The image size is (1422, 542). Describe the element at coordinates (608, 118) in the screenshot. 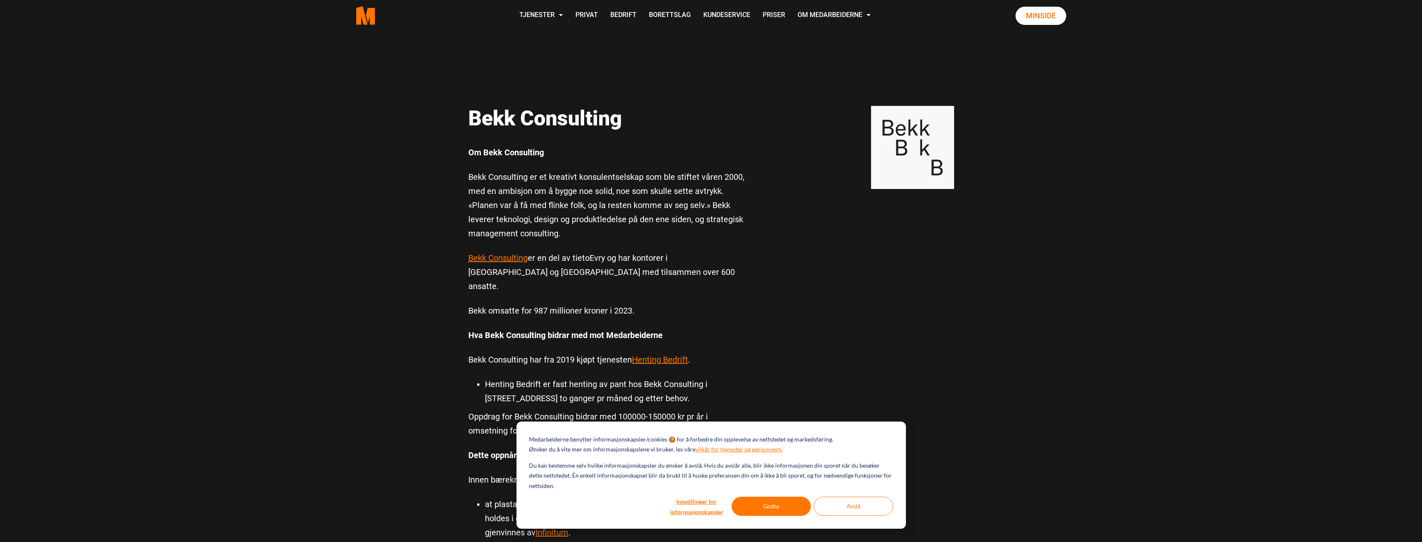

I see `p: Bekk Consulting` at that location.